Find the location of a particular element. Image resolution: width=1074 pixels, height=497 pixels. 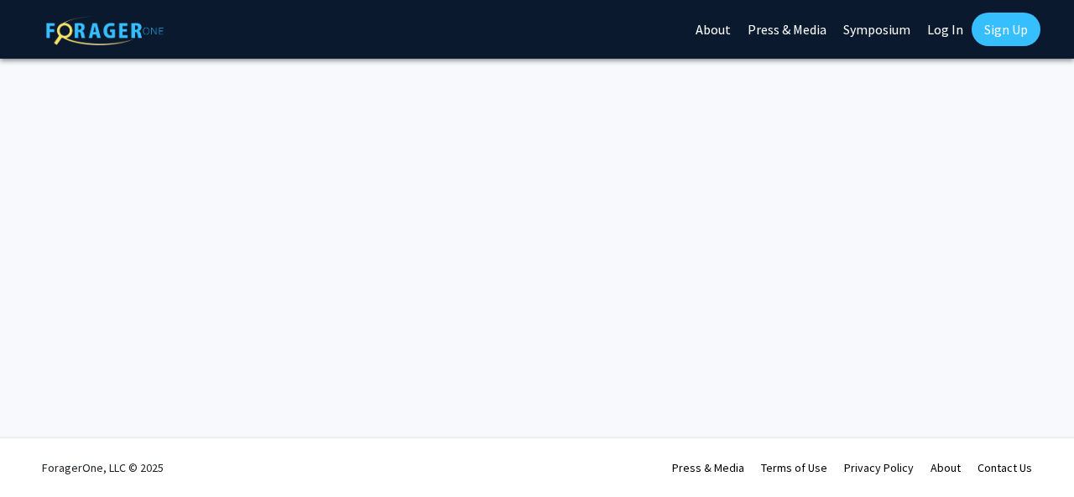

a: Press & Media is located at coordinates (708, 468).